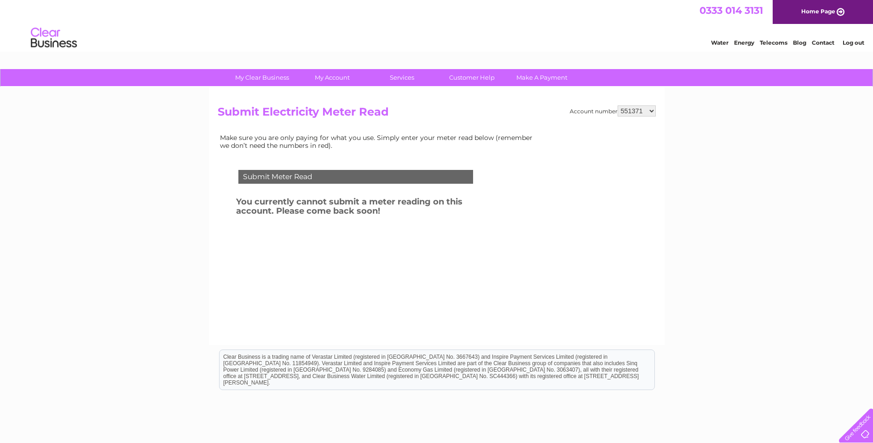  I want to click on a: 0333 014 3131, so click(732, 10).